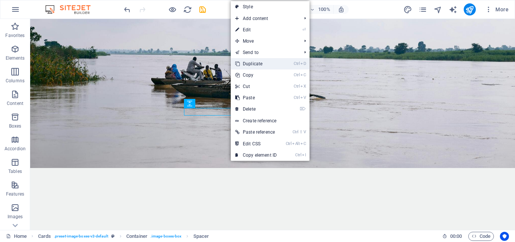  Describe the element at coordinates (438, 9) in the screenshot. I see `i: Navigator` at that location.